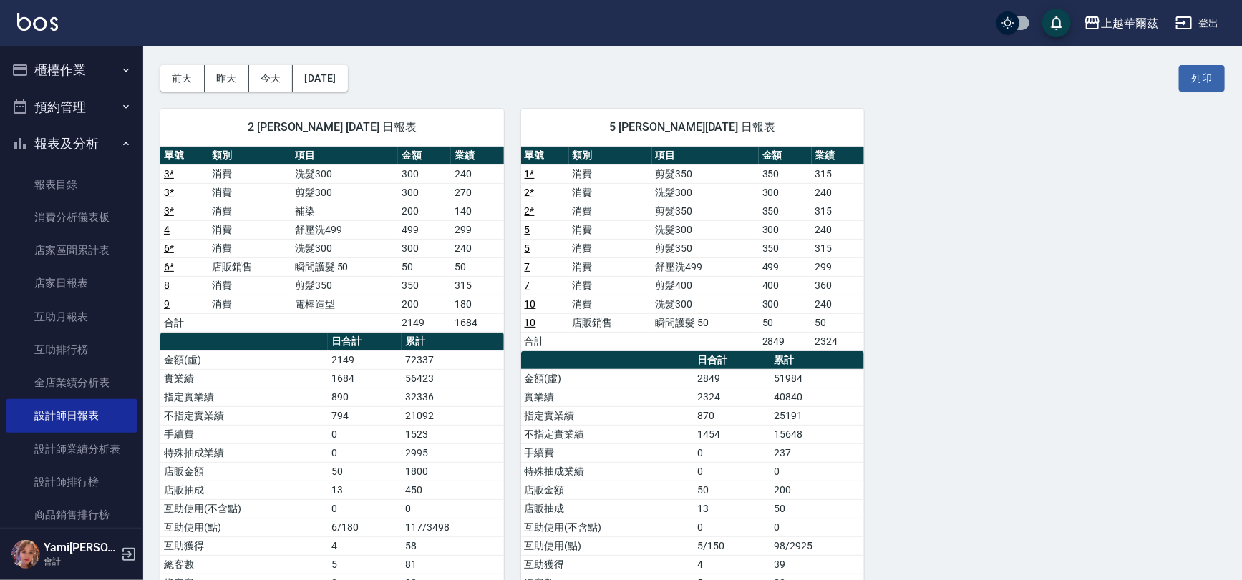 This screenshot has height=580, width=1242. I want to click on td: 140, so click(477, 211).